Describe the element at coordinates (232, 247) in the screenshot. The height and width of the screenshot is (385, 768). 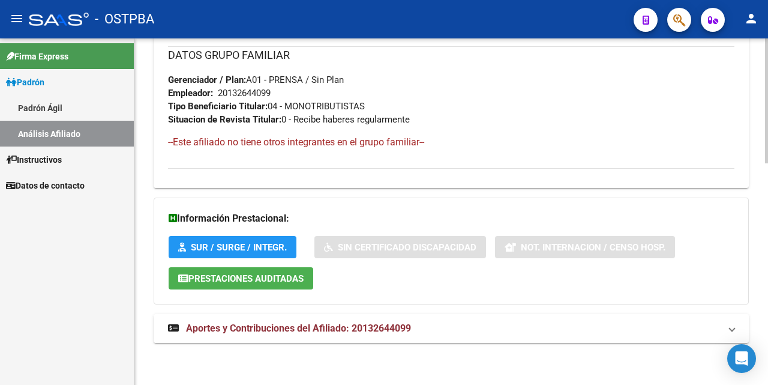
I see `button: SUR / SURGE / INTEGR.` at that location.